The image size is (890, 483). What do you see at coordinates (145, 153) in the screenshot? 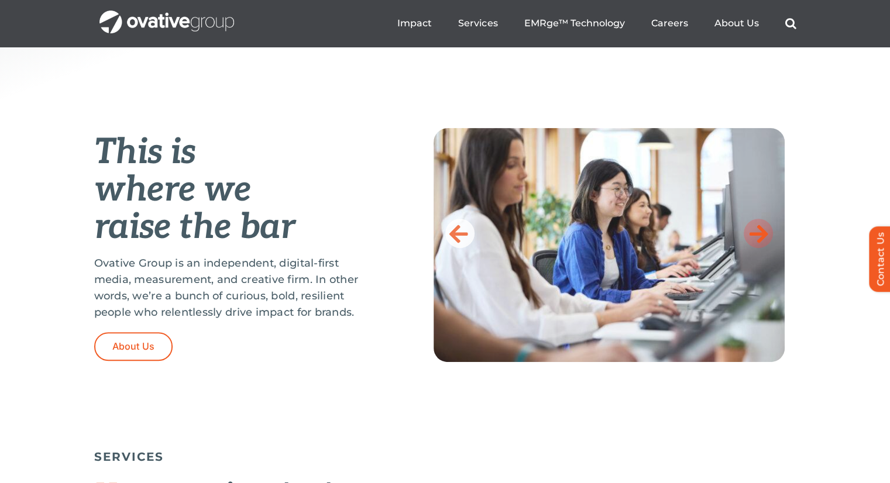
I see `em: This is` at bounding box center [145, 153].